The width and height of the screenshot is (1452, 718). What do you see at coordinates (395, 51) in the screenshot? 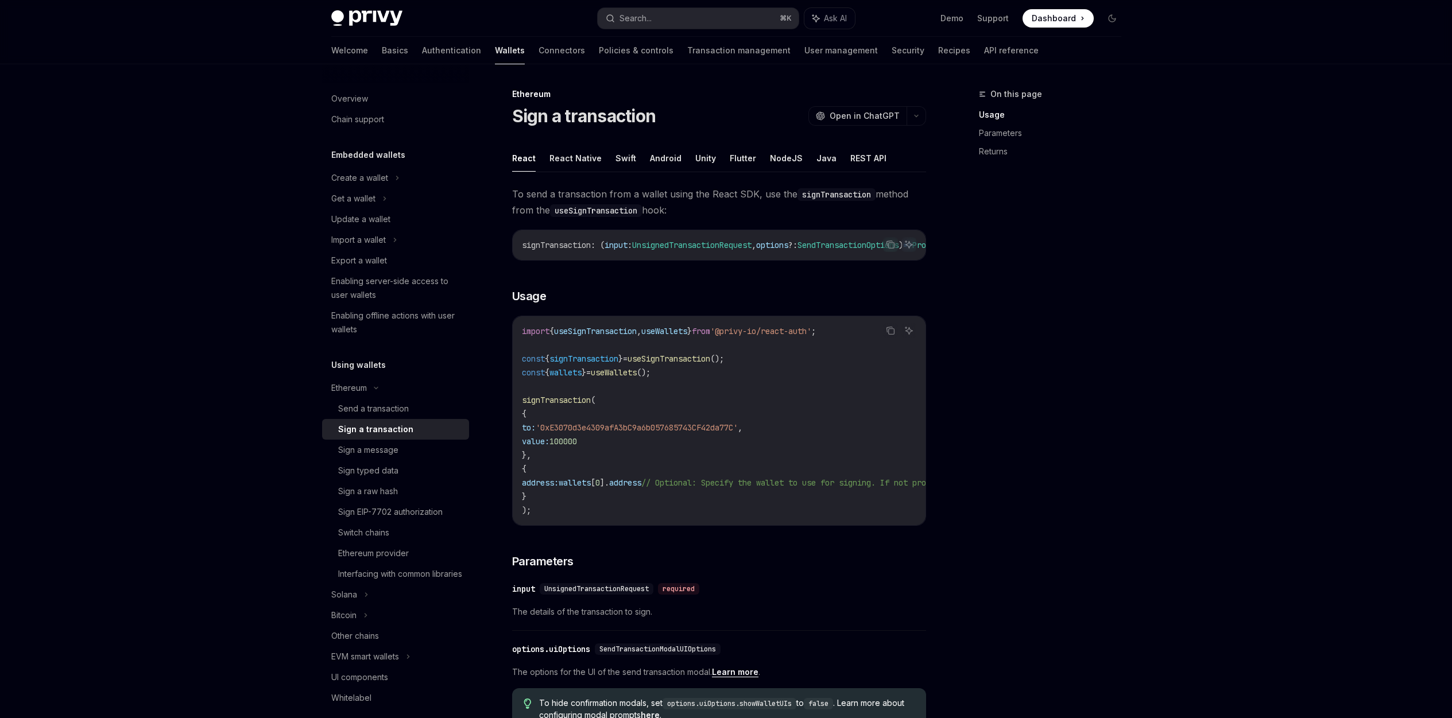
I see `a: Basics` at bounding box center [395, 51].